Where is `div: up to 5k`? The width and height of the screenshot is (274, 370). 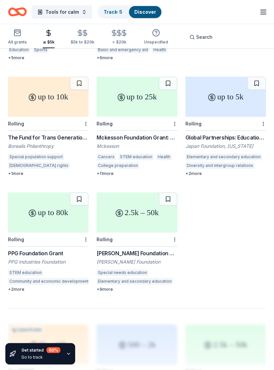 div: up to 5k is located at coordinates (226, 97).